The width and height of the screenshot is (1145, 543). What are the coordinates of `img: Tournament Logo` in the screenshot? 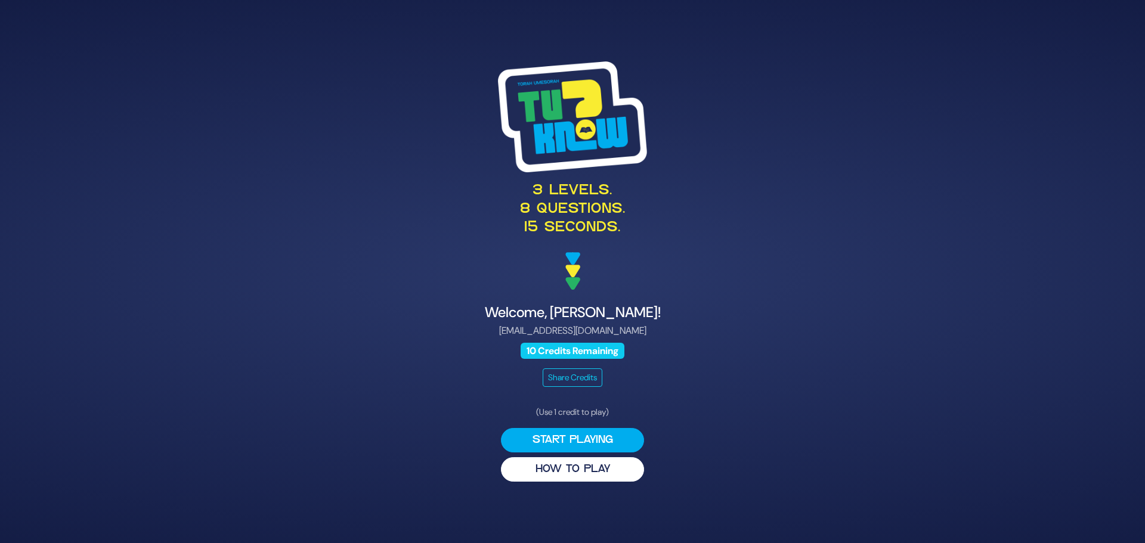 It's located at (573, 117).